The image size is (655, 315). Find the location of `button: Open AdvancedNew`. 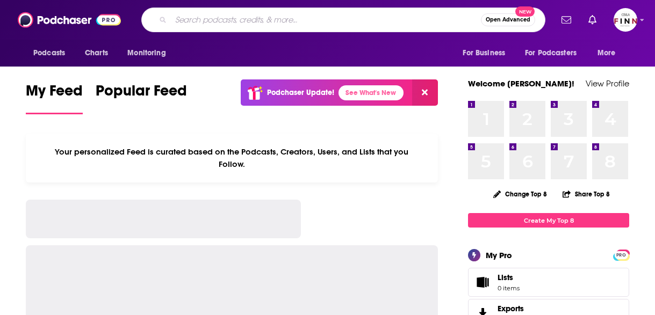

button: Open AdvancedNew is located at coordinates (508, 20).